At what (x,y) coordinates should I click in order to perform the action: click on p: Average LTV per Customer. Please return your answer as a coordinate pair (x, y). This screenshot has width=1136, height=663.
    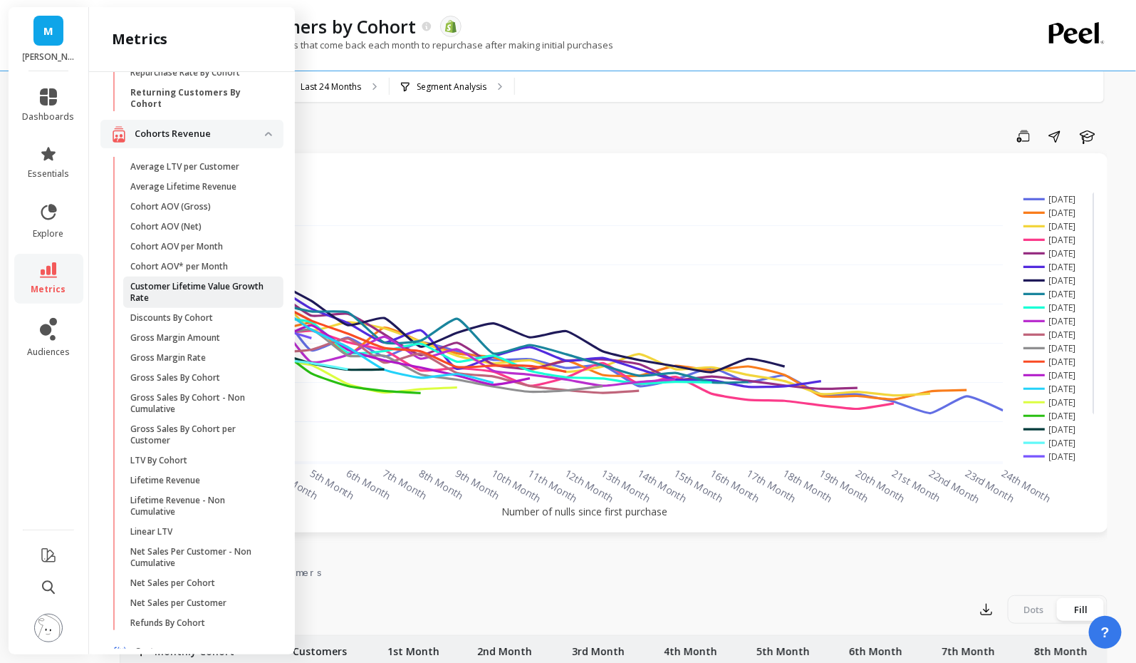
    Looking at the image, I should click on (185, 167).